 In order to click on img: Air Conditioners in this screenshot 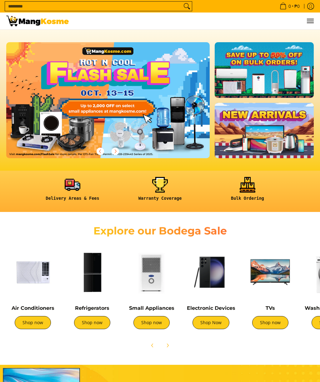, I will do `click(33, 272)`.